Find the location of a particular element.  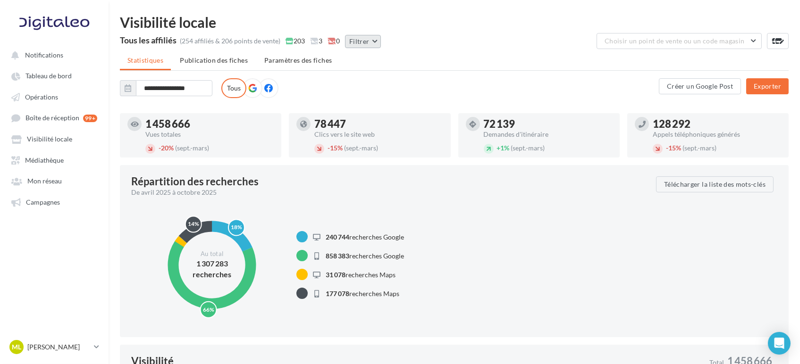

span: Tableau de bord is located at coordinates (49, 76).